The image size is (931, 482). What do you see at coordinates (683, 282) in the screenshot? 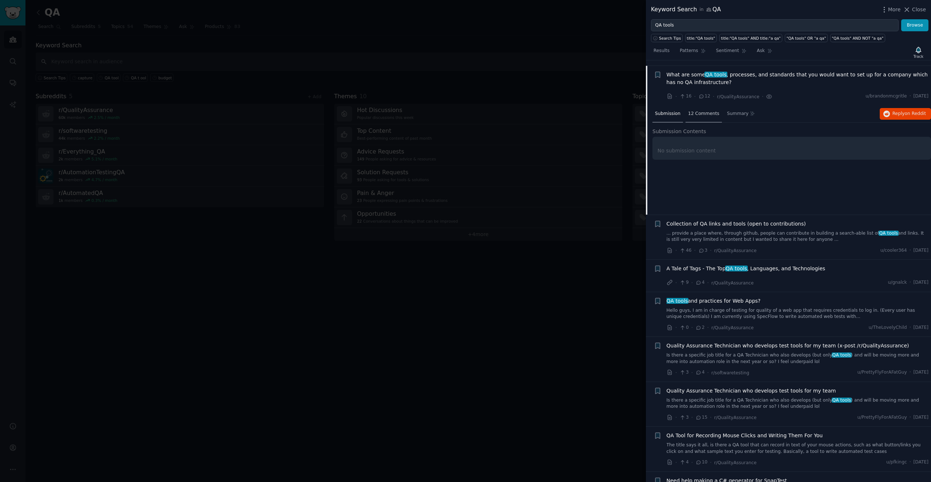
I see `span: 9` at bounding box center [683, 282].